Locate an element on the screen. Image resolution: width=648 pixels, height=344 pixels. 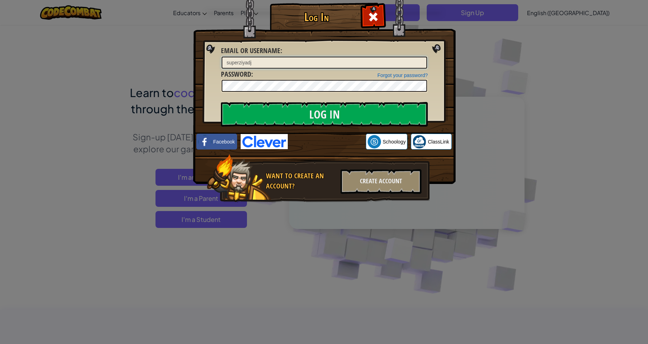
span: Email or Username is located at coordinates (250, 50).